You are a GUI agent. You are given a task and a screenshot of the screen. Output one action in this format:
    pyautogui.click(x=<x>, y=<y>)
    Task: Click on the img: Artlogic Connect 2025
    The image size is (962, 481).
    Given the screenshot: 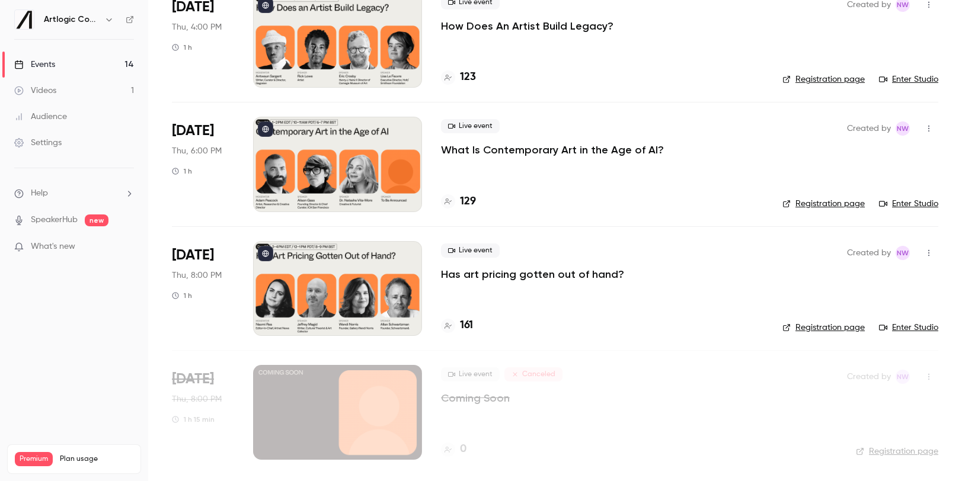 What is the action you would take?
    pyautogui.click(x=24, y=20)
    